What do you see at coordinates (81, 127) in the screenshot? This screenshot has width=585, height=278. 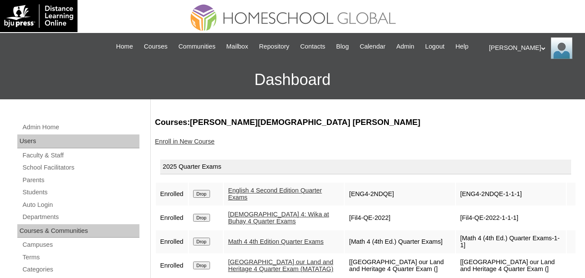 I see `a: Admin Home` at bounding box center [81, 127].